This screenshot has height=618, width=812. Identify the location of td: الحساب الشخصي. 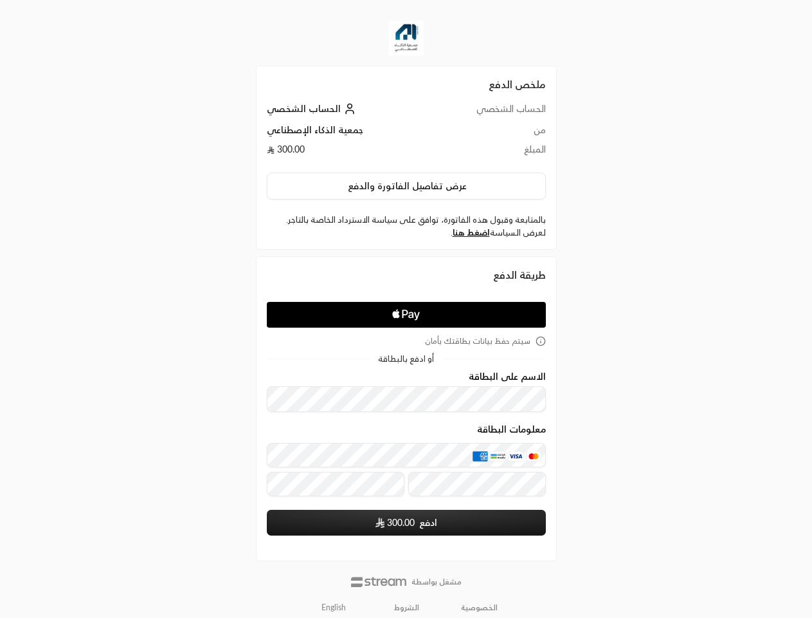
(488, 113).